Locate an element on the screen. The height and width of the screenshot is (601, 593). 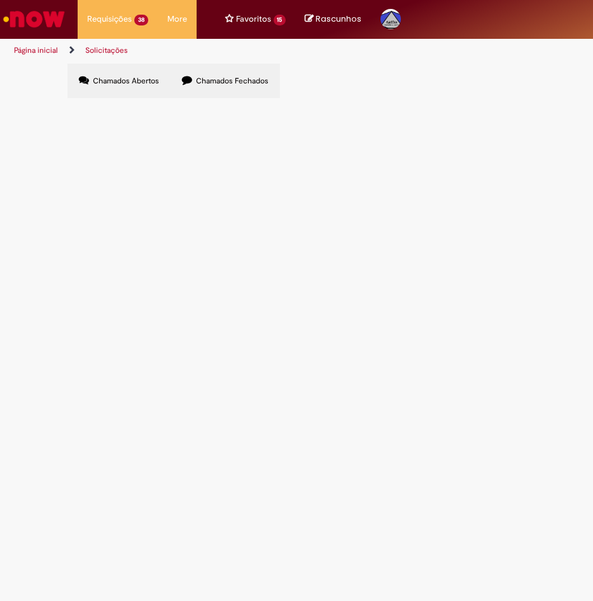
a: Página inicial is located at coordinates (36, 50).